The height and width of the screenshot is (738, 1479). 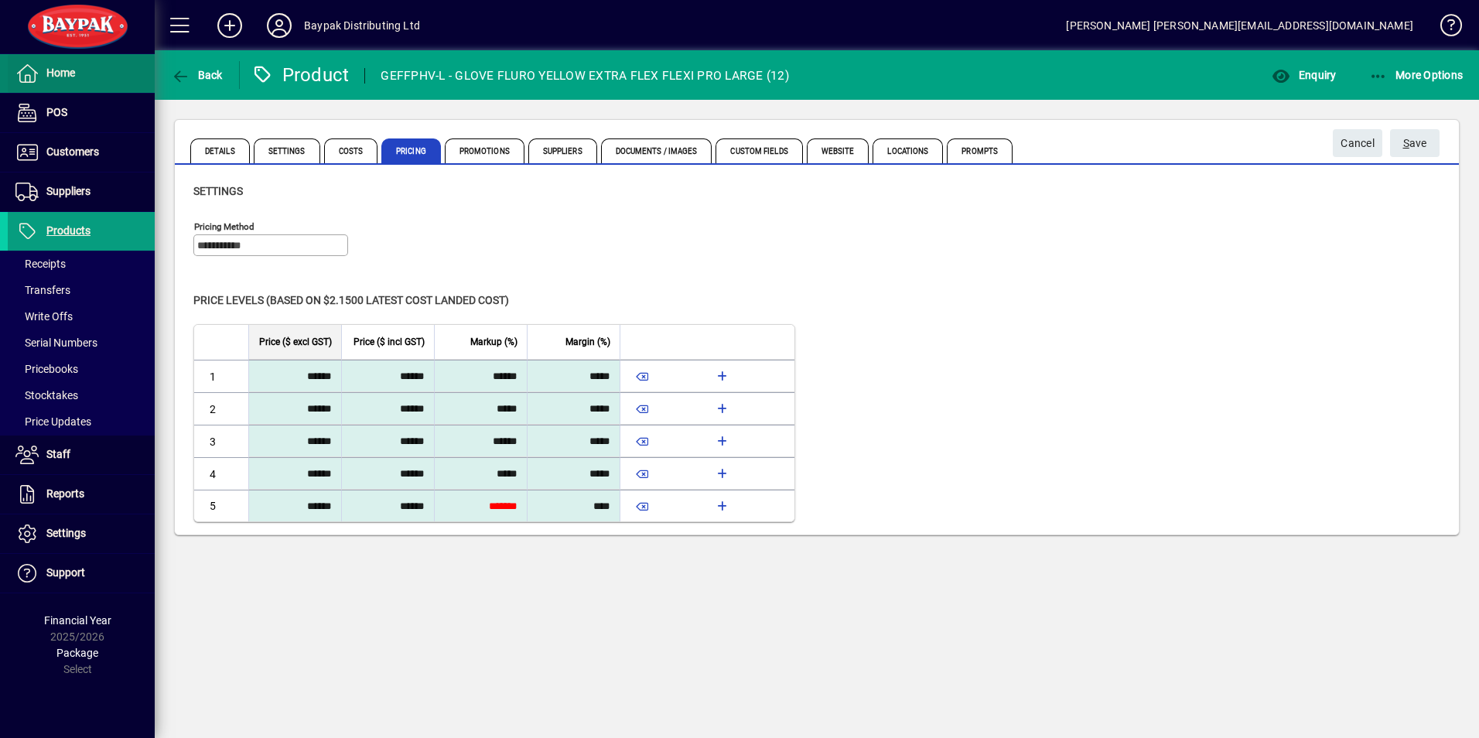 What do you see at coordinates (44, 316) in the screenshot?
I see `span: Write Offs` at bounding box center [44, 316].